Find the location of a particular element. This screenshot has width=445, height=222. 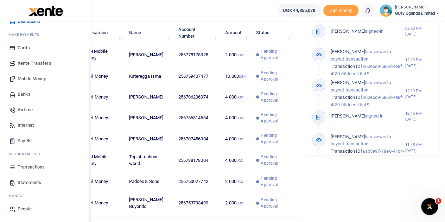

td: Kateregga Isma is located at coordinates (149, 76).